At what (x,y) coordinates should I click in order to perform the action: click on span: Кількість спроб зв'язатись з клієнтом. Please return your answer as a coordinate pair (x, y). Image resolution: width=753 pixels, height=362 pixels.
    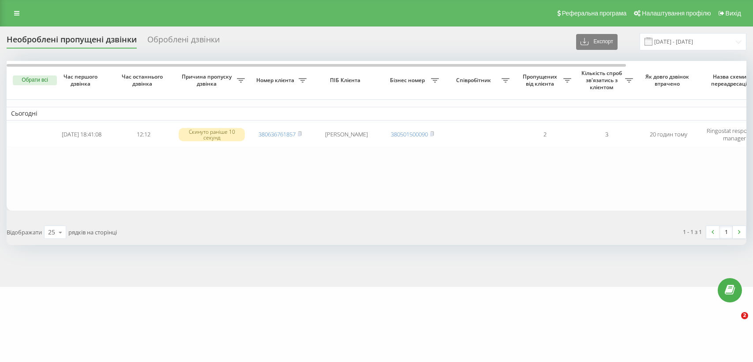
    Looking at the image, I should click on (603, 80).